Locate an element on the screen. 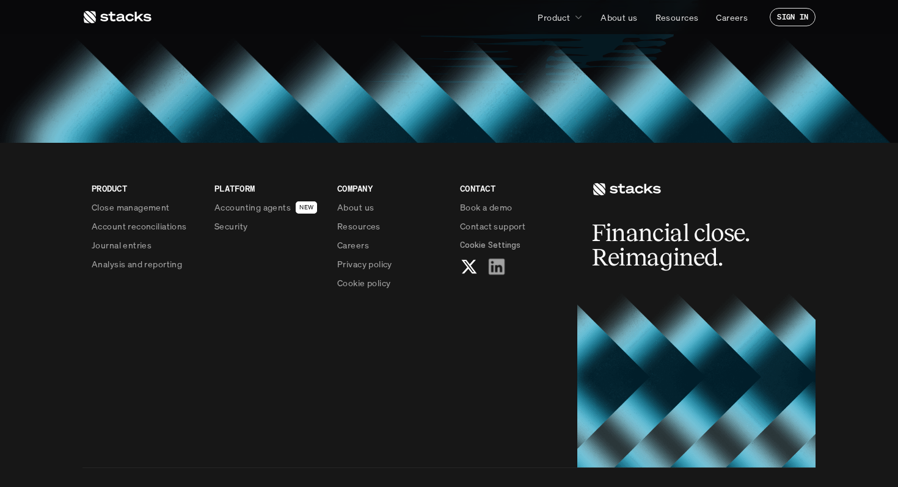 The image size is (898, 487). a: Account reconciliations is located at coordinates (145, 226).